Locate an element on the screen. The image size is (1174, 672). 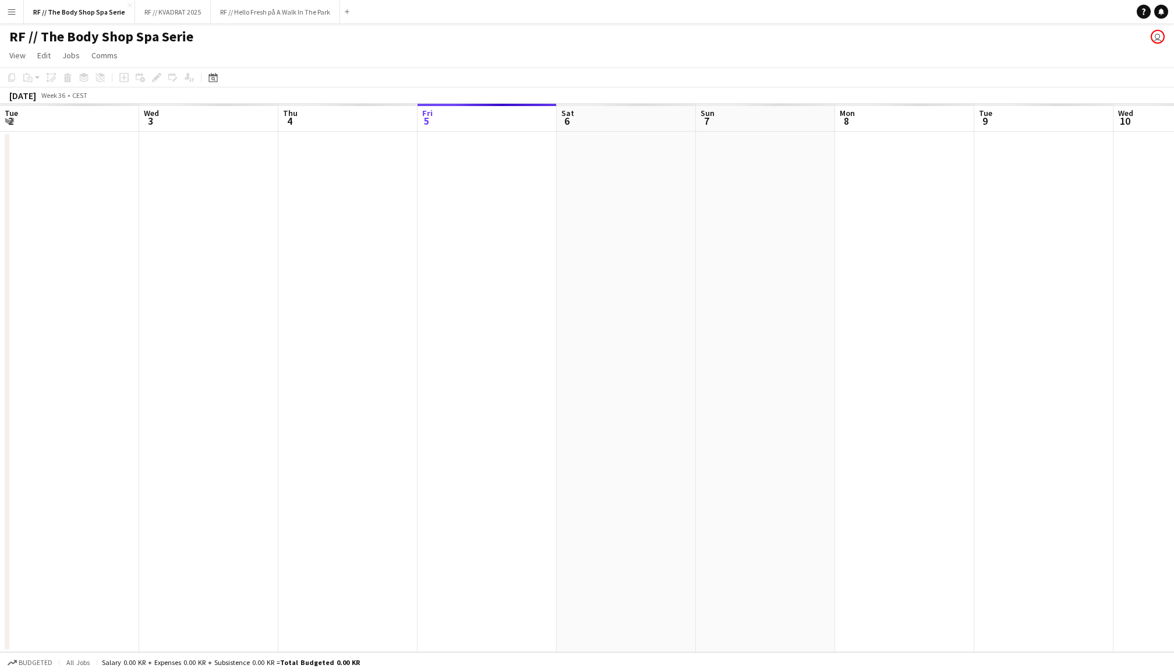
span: 9 is located at coordinates (985, 121).